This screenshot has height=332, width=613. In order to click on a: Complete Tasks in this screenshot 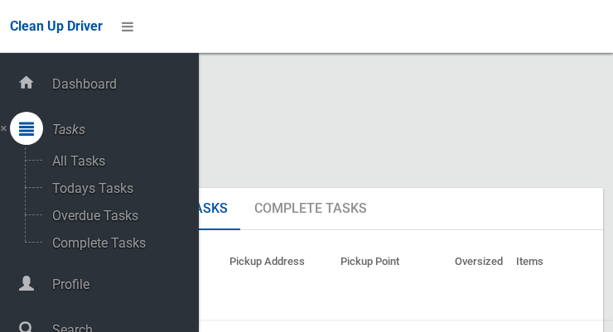, I will do `click(311, 210)`.